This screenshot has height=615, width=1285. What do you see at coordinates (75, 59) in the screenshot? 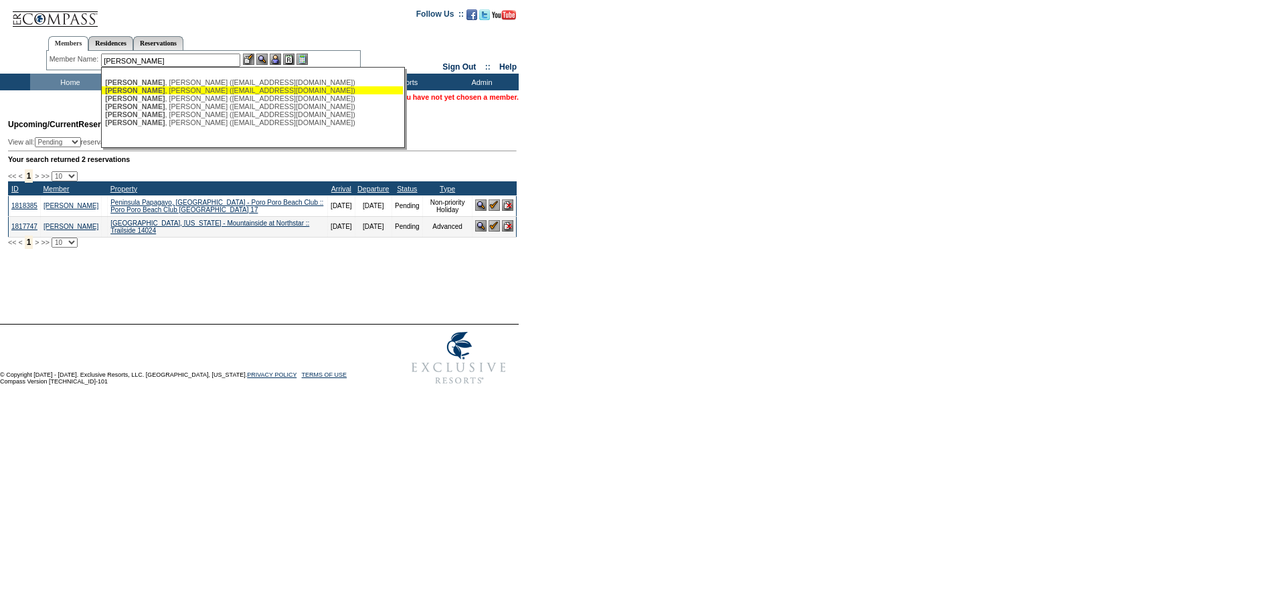
I see `div: Member Name:` at bounding box center [75, 59].